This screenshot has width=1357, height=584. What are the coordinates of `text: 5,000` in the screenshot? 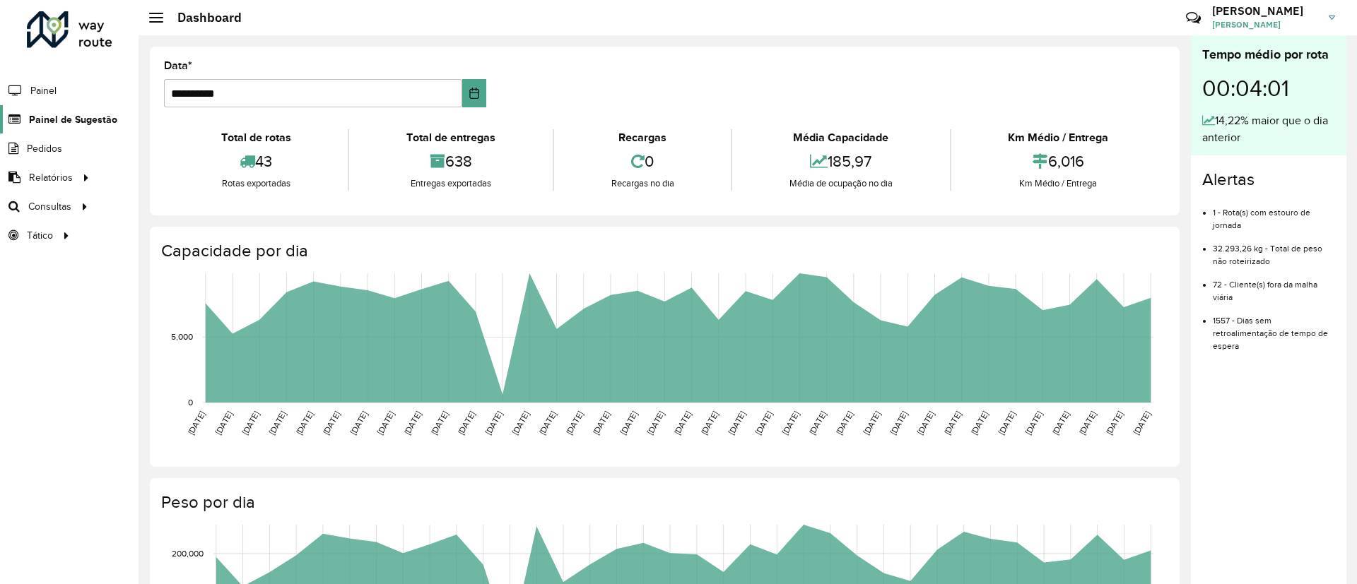 It's located at (182, 336).